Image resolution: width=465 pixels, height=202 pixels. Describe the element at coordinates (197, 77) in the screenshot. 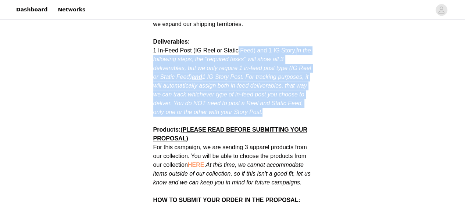

I see `strong: and` at that location.